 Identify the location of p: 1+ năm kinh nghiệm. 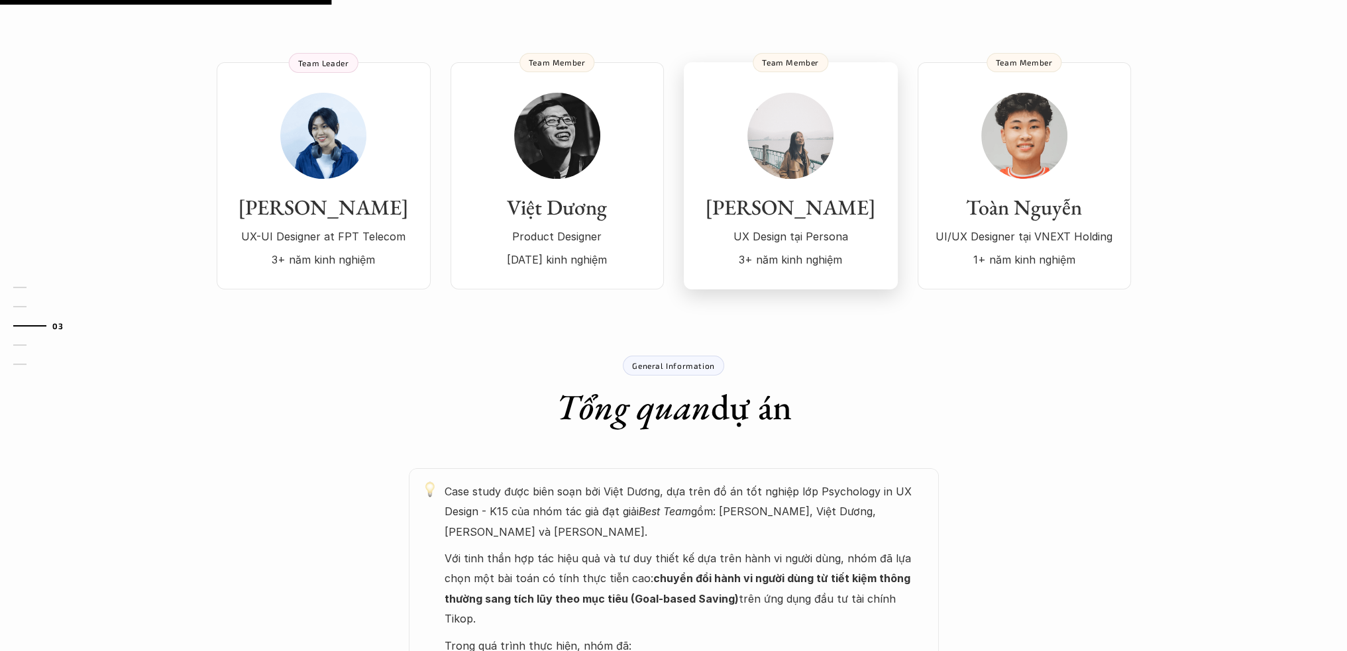
(1024, 260).